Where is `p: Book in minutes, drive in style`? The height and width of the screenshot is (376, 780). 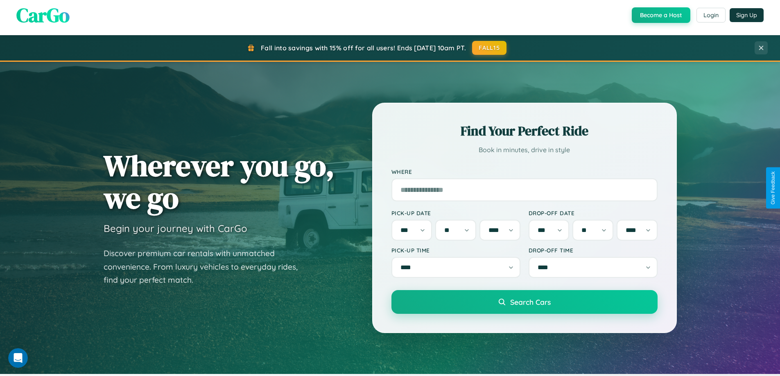 p: Book in minutes, drive in style is located at coordinates (525, 150).